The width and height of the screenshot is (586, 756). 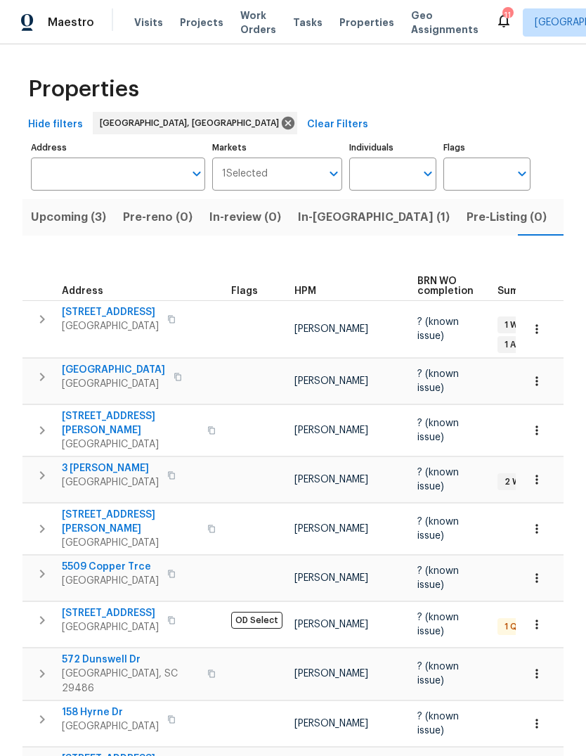 I want to click on span: Clear Filters, so click(x=338, y=124).